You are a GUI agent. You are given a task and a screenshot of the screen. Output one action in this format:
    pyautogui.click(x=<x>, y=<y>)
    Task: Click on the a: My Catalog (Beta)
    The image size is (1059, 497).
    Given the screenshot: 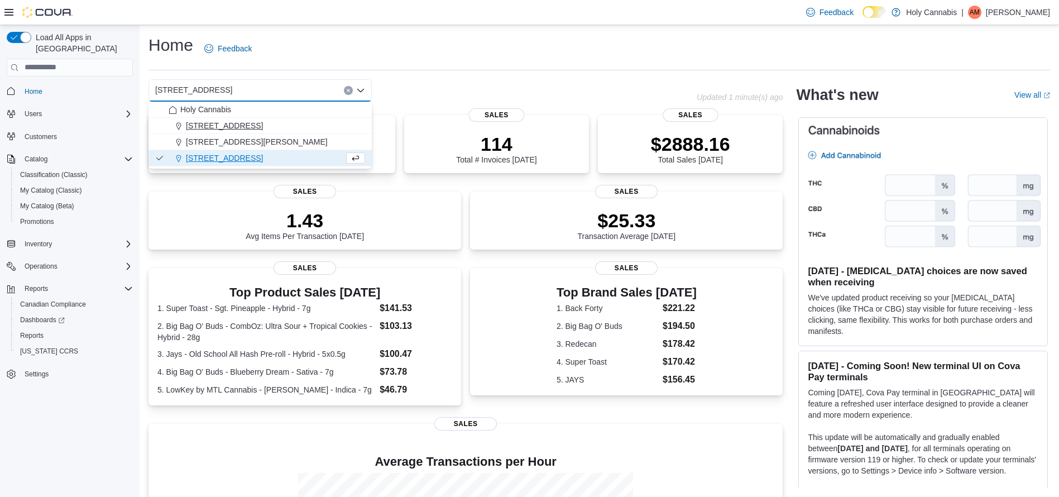 What is the action you would take?
    pyautogui.click(x=47, y=206)
    